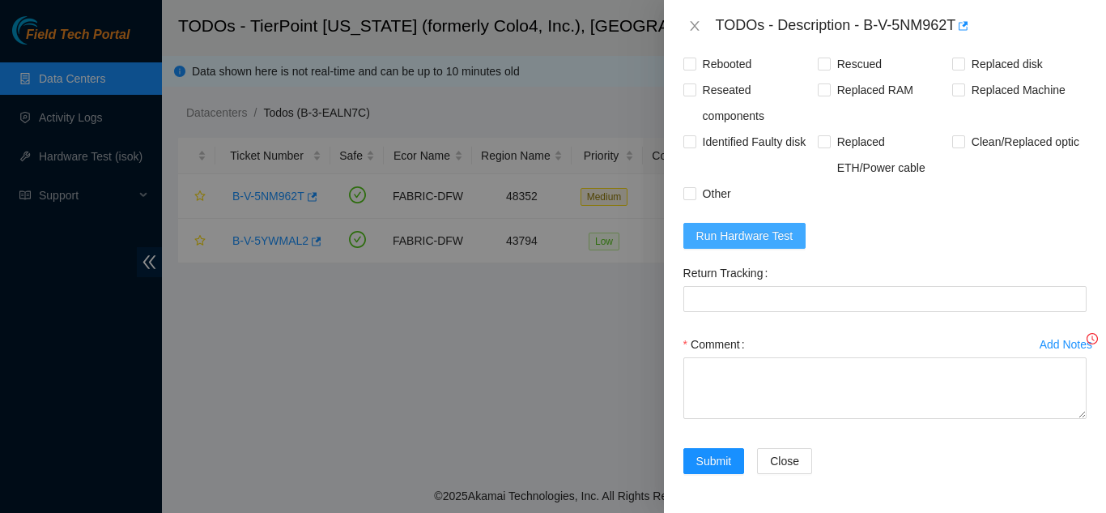 The width and height of the screenshot is (1106, 513). Describe the element at coordinates (1019, 90) in the screenshot. I see `span: Replaced Machine` at that location.